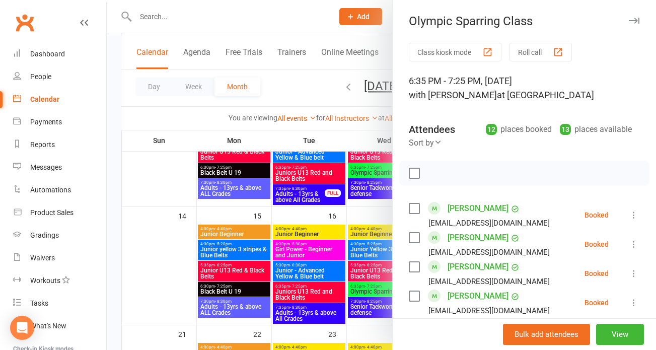 This screenshot has height=350, width=656. Describe the element at coordinates (59, 190) in the screenshot. I see `a: Automations` at that location.